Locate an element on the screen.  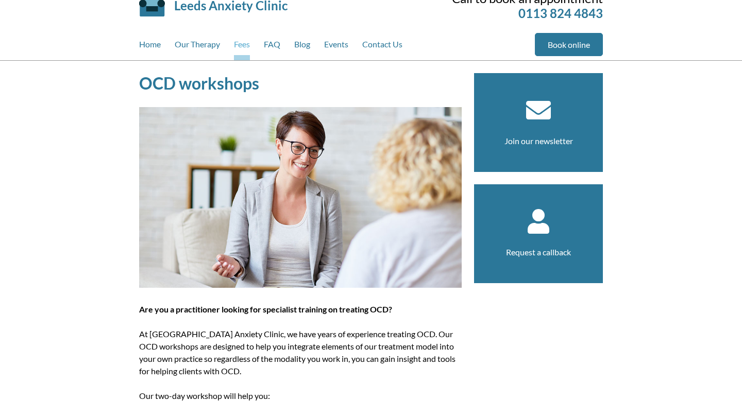
h1: OCD workshops is located at coordinates (300, 83).